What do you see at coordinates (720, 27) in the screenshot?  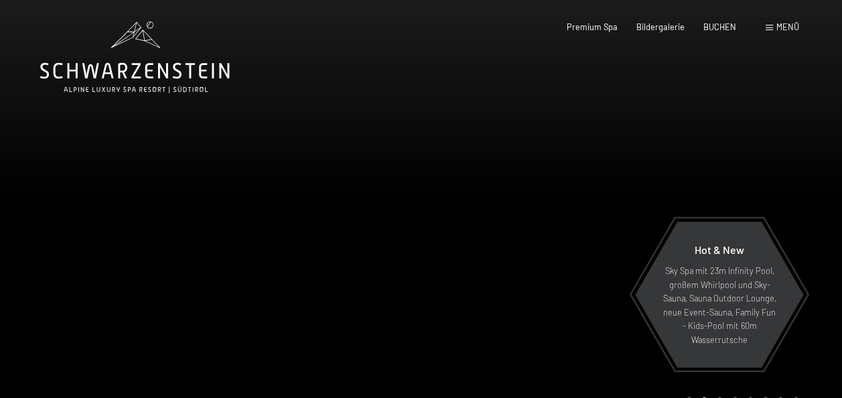 I see `span: BUCHEN` at bounding box center [720, 27].